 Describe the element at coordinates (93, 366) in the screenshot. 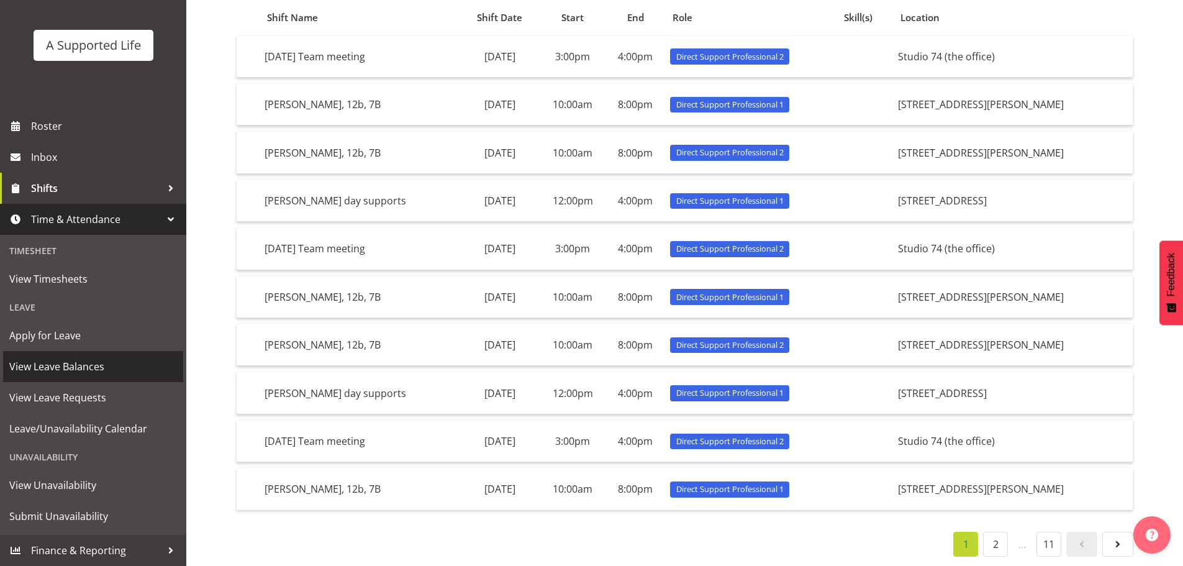

I see `a: View Leave Balances` at that location.